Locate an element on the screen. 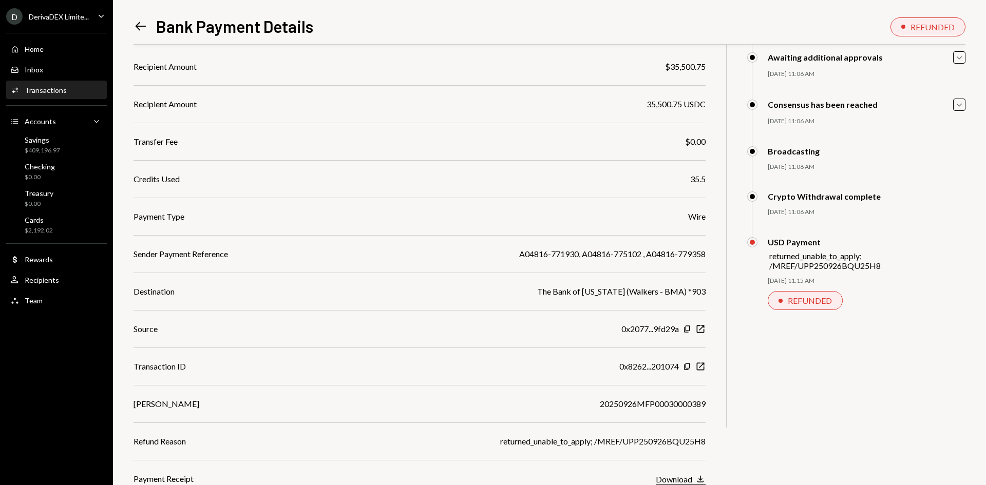 The image size is (986, 485). div: USD Payment is located at coordinates (866, 242).